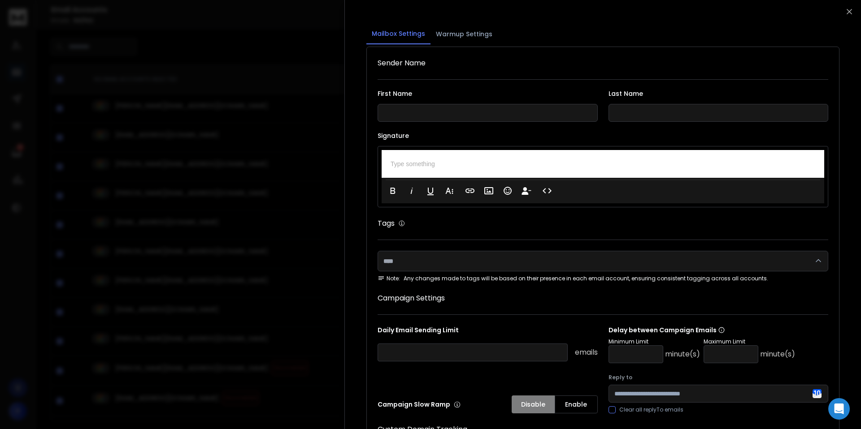  What do you see at coordinates (487, 94) in the screenshot?
I see `label: First Name` at bounding box center [487, 94].